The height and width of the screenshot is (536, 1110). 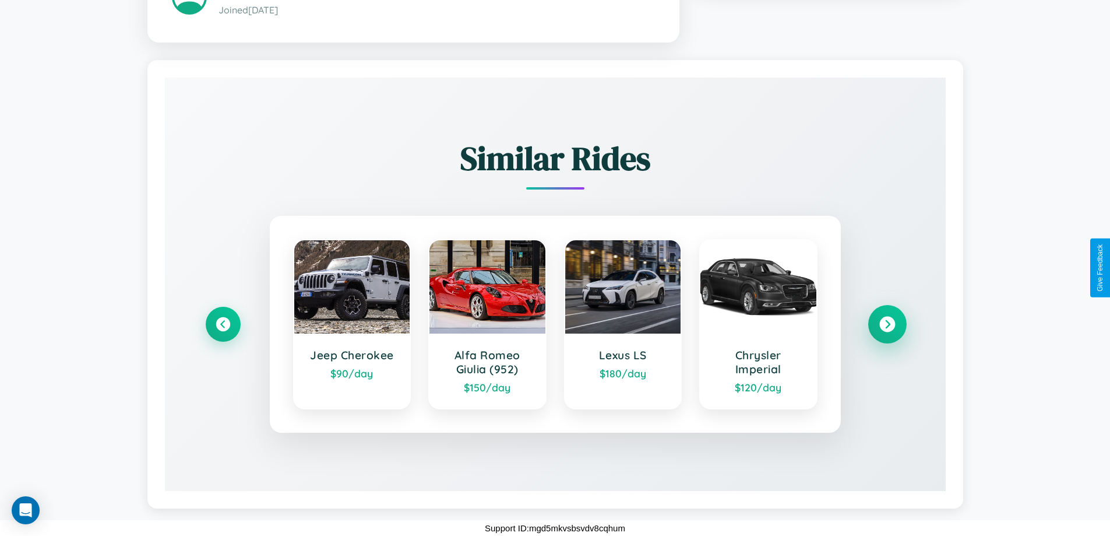 I want to click on h3: Lexus LS, so click(x=623, y=355).